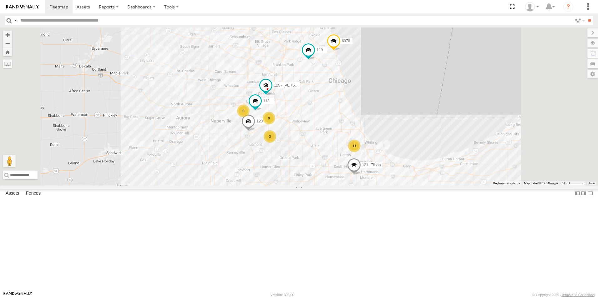 The image size is (598, 298). What do you see at coordinates (371, 165) in the screenshot?
I see `span: 121- Elisha` at bounding box center [371, 165].